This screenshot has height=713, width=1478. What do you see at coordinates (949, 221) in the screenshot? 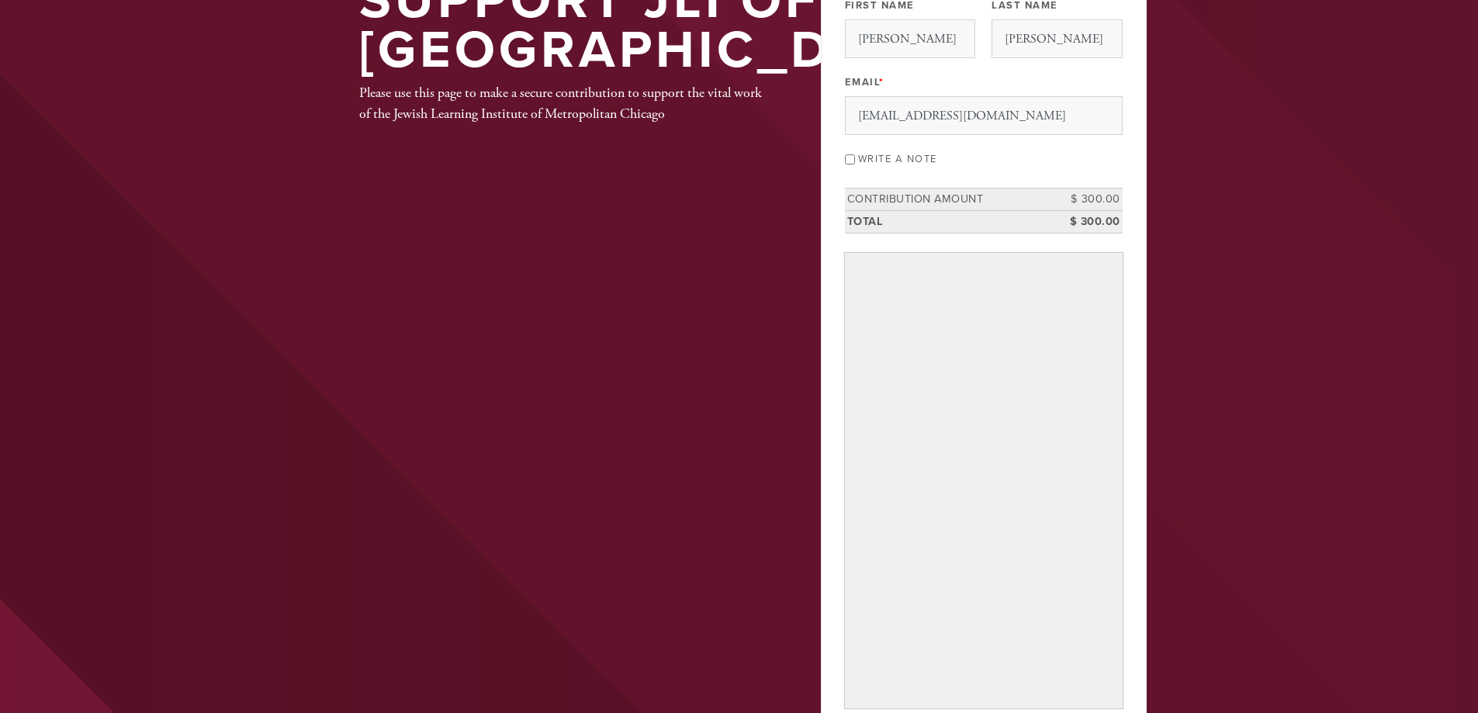
I see `td: Total` at bounding box center [949, 221].